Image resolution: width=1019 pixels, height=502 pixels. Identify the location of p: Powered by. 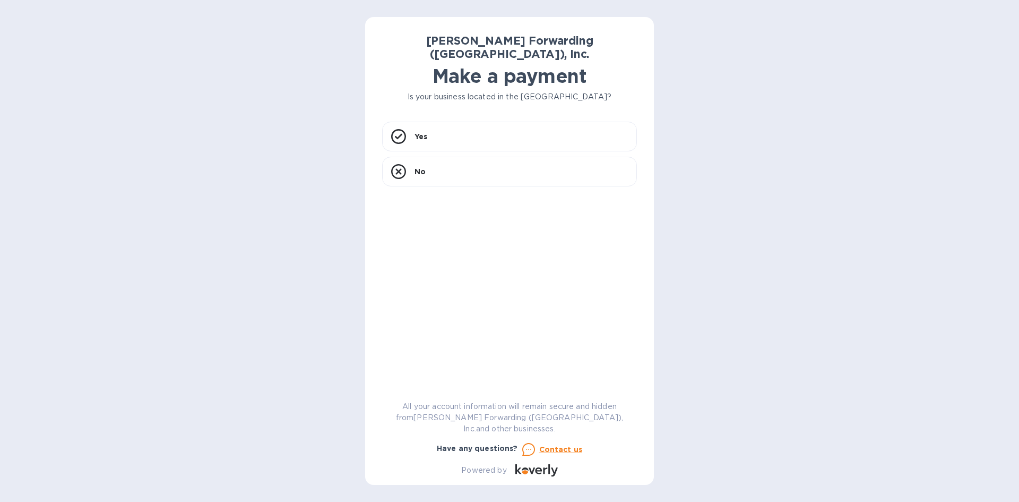
(484, 470).